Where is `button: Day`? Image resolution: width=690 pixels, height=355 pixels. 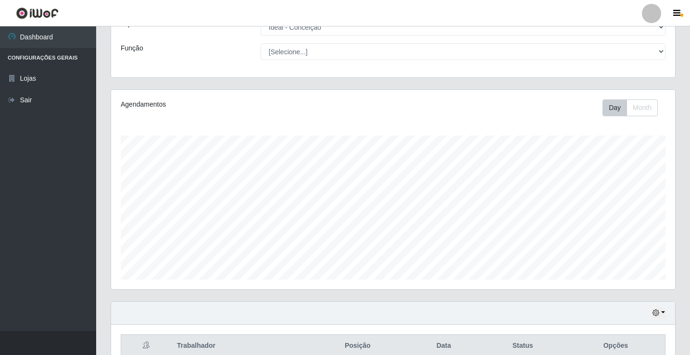 button: Day is located at coordinates (614, 108).